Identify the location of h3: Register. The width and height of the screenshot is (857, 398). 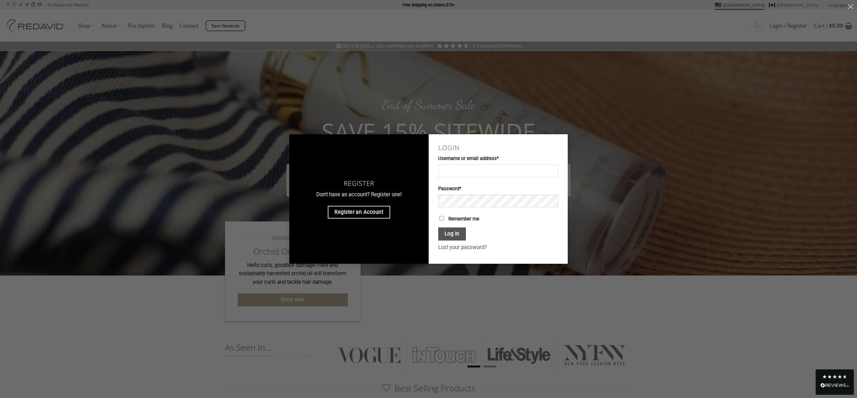
(359, 183).